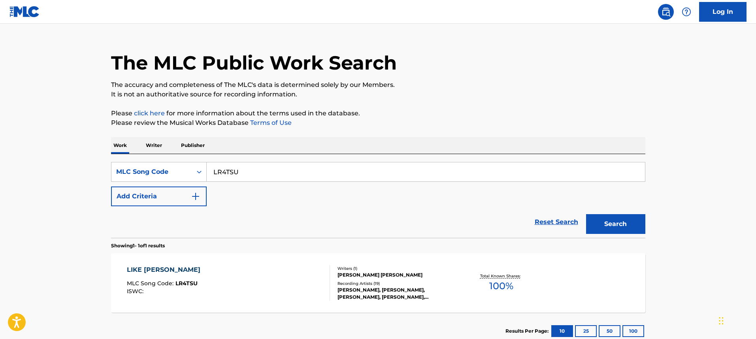 The image size is (756, 339). What do you see at coordinates (397, 268) in the screenshot?
I see `div: Writers ( 1 )` at bounding box center [397, 268].